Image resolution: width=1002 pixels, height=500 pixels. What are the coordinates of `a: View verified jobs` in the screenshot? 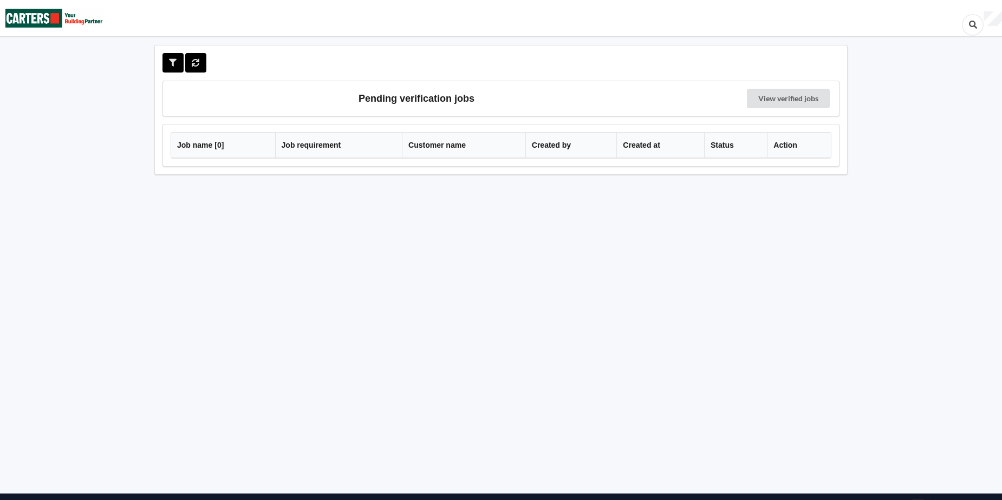 It's located at (788, 99).